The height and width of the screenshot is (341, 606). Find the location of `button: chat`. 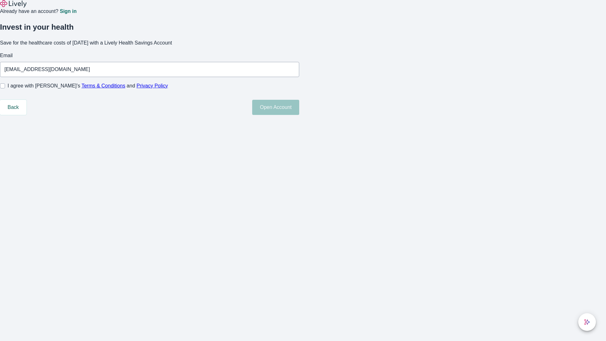

button: chat is located at coordinates (587, 322).